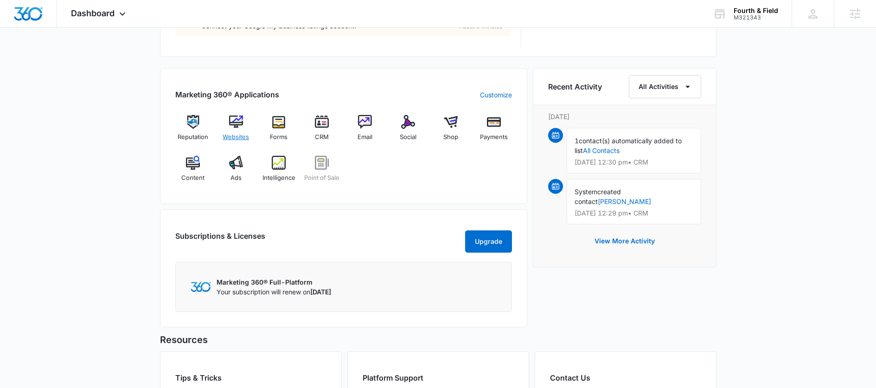 This screenshot has width=876, height=388. What do you see at coordinates (575, 87) in the screenshot?
I see `h6: Recent Activity` at bounding box center [575, 87].